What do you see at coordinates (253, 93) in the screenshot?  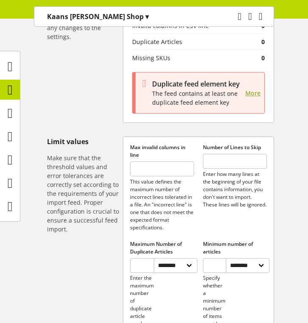 I see `button: More` at bounding box center [253, 93].